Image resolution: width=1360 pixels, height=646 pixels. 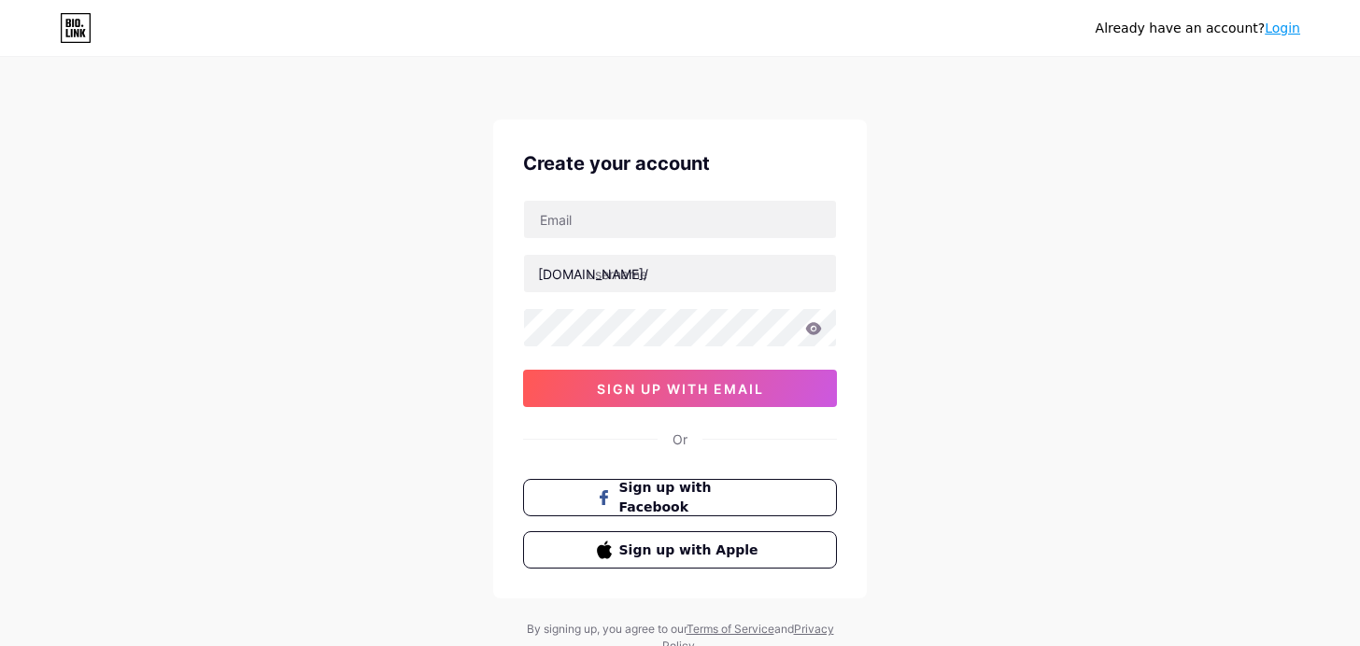 I want to click on span: sign up with email, so click(x=680, y=389).